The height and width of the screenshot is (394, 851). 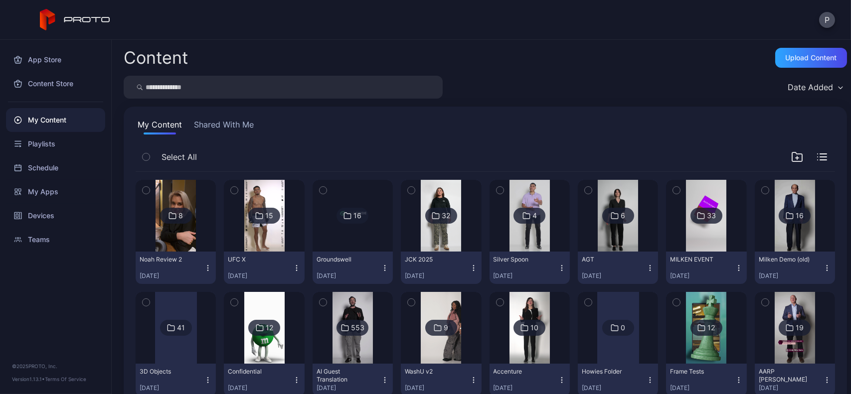 I want to click on div: Silver Spoon, so click(x=521, y=260).